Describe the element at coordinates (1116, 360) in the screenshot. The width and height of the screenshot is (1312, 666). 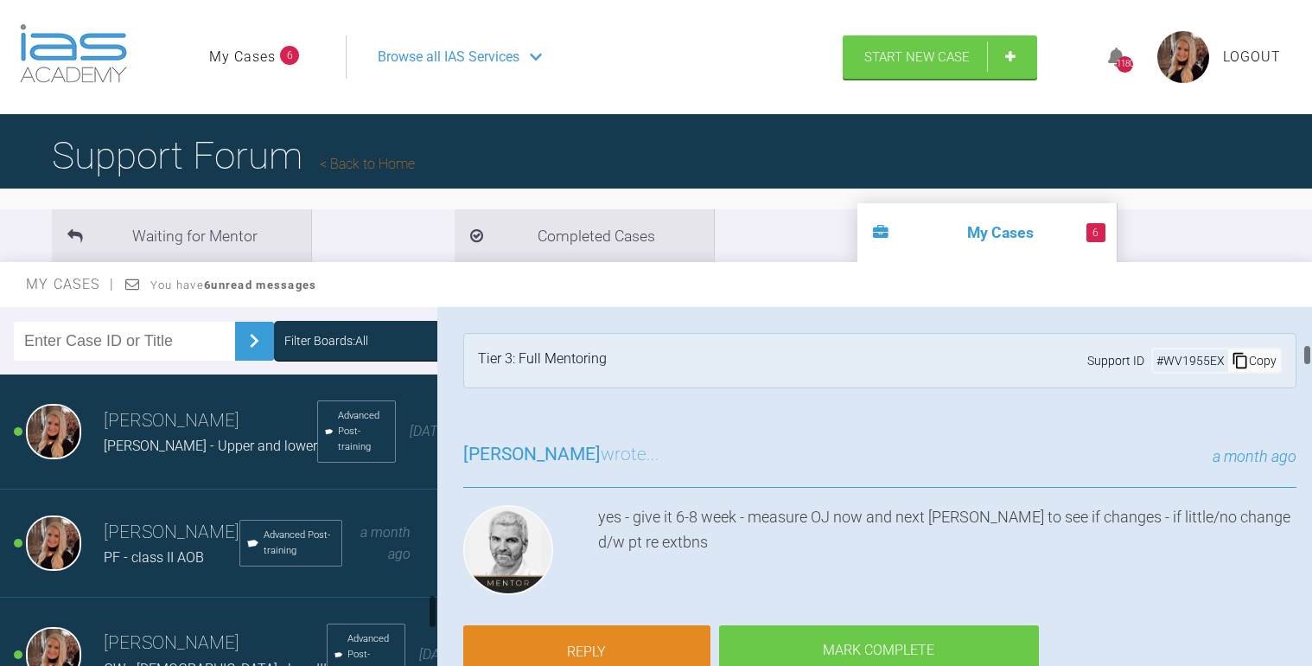
I see `span: Support ID` at that location.